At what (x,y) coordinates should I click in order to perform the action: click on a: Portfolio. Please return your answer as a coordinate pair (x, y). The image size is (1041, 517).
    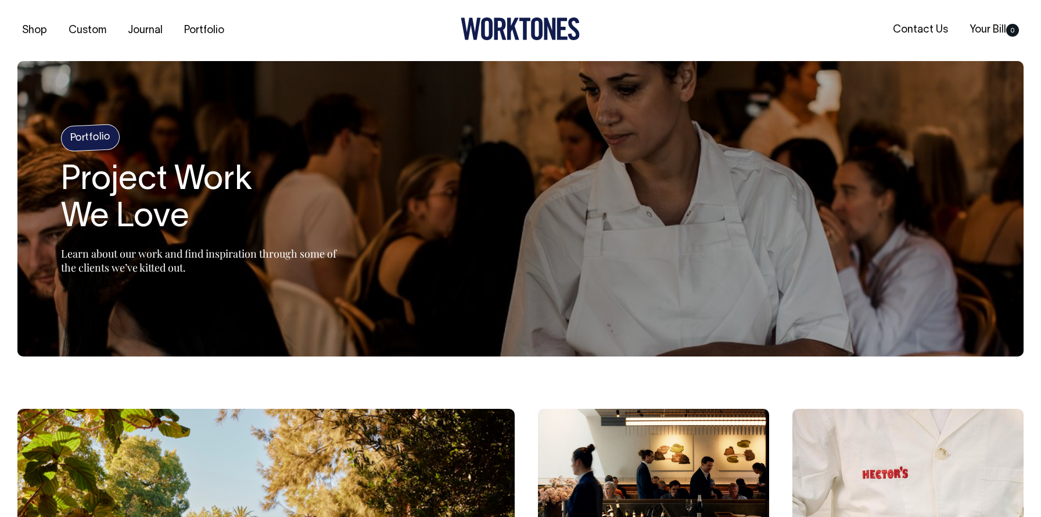
    Looking at the image, I should click on (204, 30).